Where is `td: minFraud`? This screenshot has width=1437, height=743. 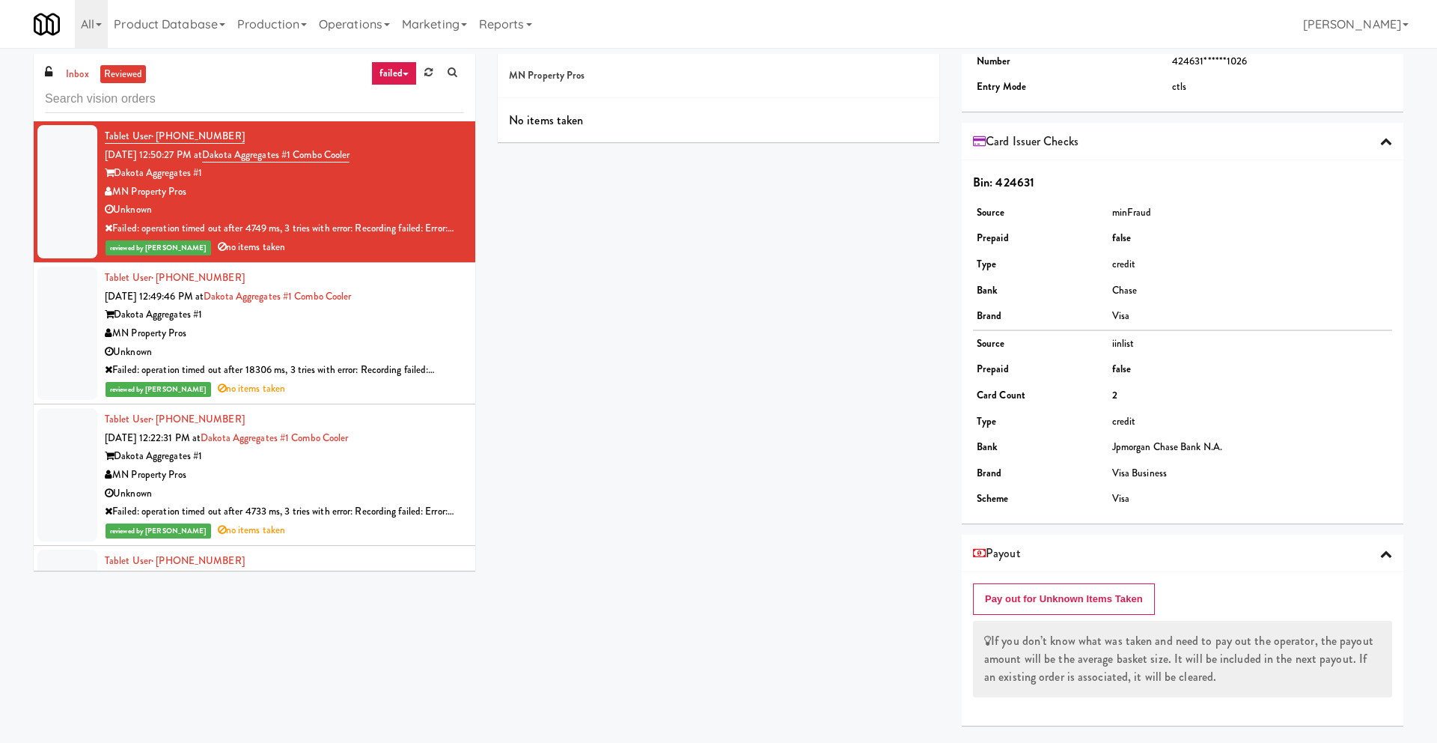
td: minFraud is located at coordinates (1250, 213).